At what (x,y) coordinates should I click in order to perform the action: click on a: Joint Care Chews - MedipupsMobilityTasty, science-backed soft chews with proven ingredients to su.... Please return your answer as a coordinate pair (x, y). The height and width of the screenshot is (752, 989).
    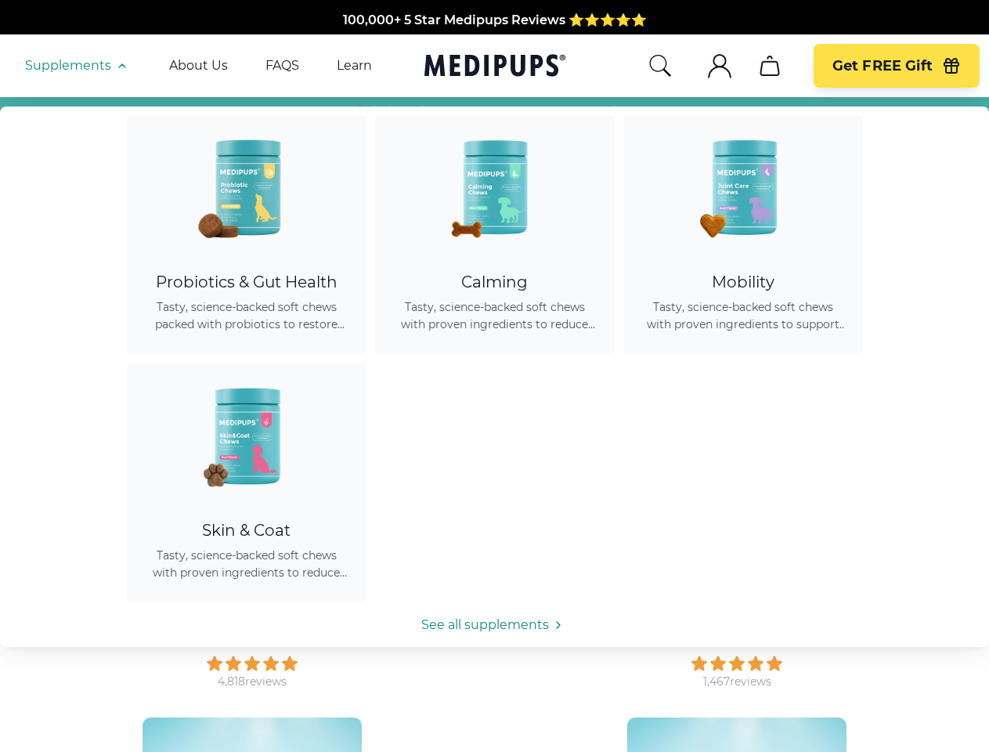
    Looking at the image, I should click on (743, 235).